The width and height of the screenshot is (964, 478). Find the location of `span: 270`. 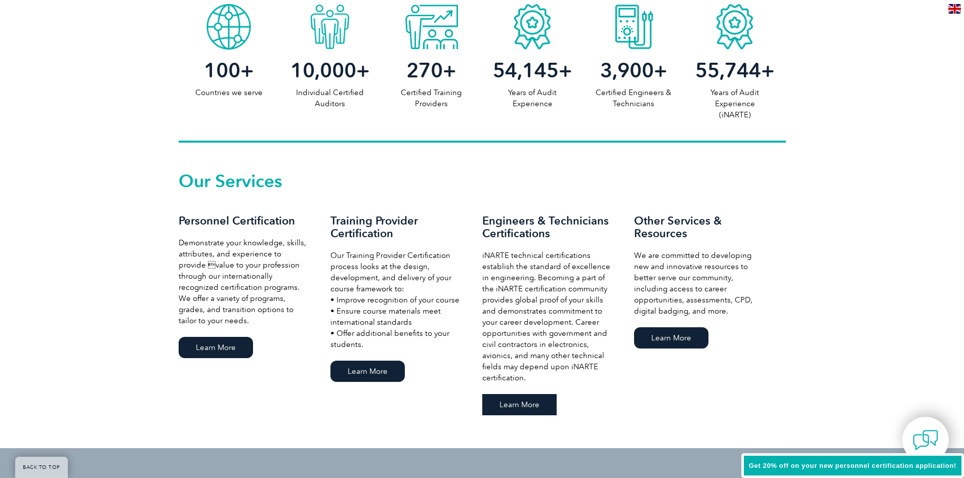

span: 270 is located at coordinates (424, 70).